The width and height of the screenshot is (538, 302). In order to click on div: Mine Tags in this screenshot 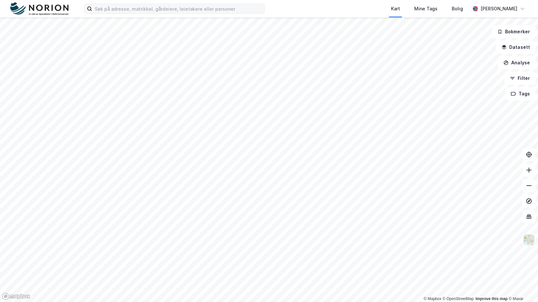, I will do `click(426, 9)`.